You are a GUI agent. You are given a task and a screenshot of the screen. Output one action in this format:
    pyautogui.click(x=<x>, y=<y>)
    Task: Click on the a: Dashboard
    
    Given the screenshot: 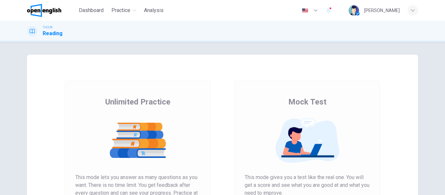 What is the action you would take?
    pyautogui.click(x=91, y=10)
    